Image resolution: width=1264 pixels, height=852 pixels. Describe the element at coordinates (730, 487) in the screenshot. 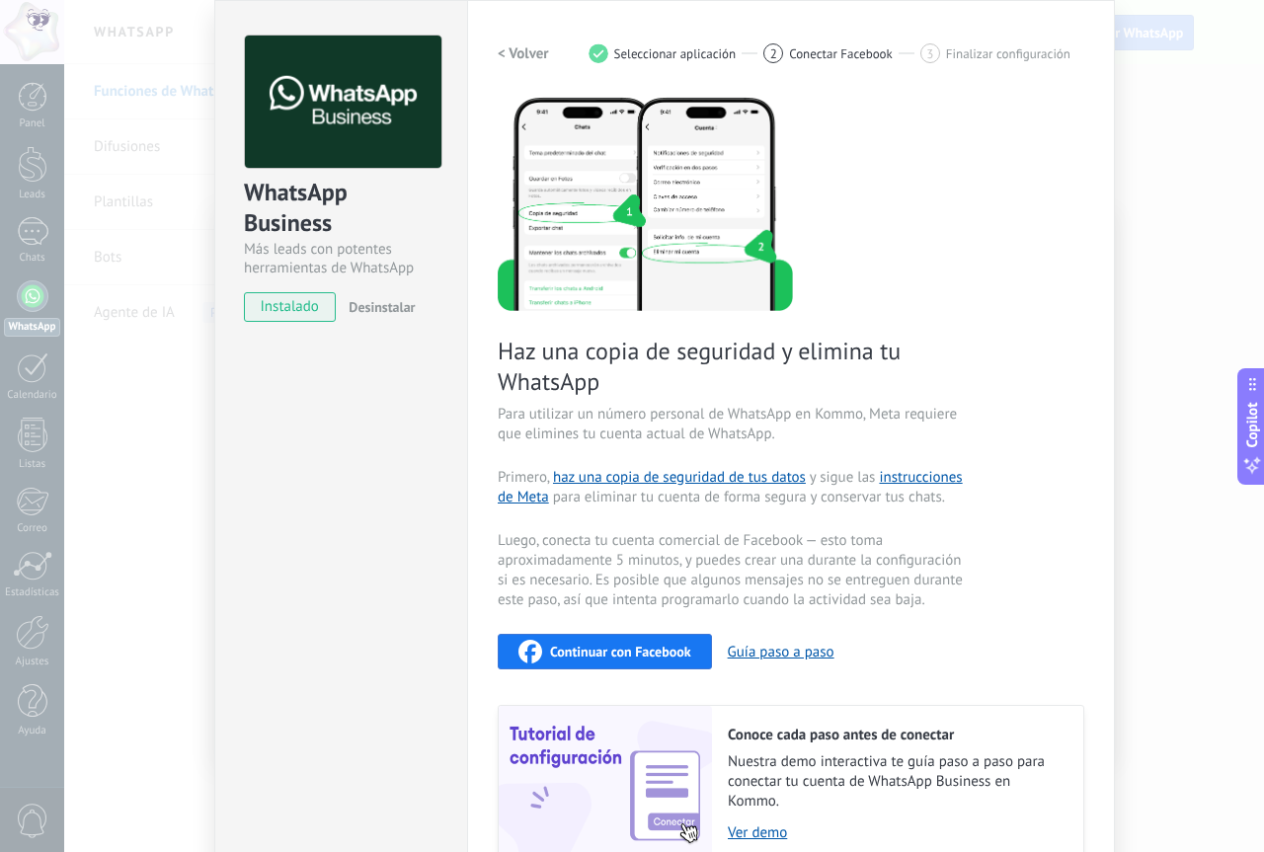

I see `a: instrucciones de Meta` at that location.